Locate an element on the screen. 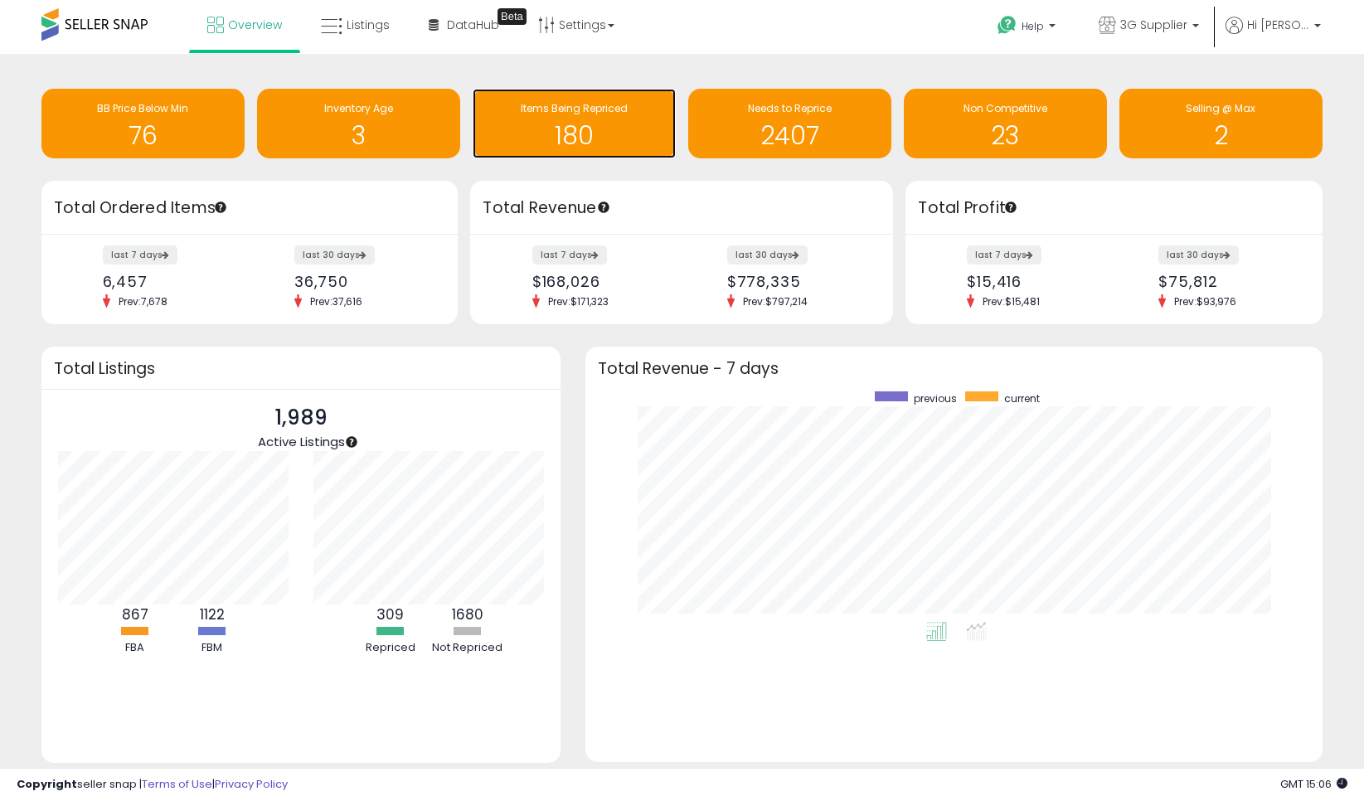 Image resolution: width=1364 pixels, height=801 pixels. span: 2025-09-7 15:06 GMT is located at coordinates (1313, 783).